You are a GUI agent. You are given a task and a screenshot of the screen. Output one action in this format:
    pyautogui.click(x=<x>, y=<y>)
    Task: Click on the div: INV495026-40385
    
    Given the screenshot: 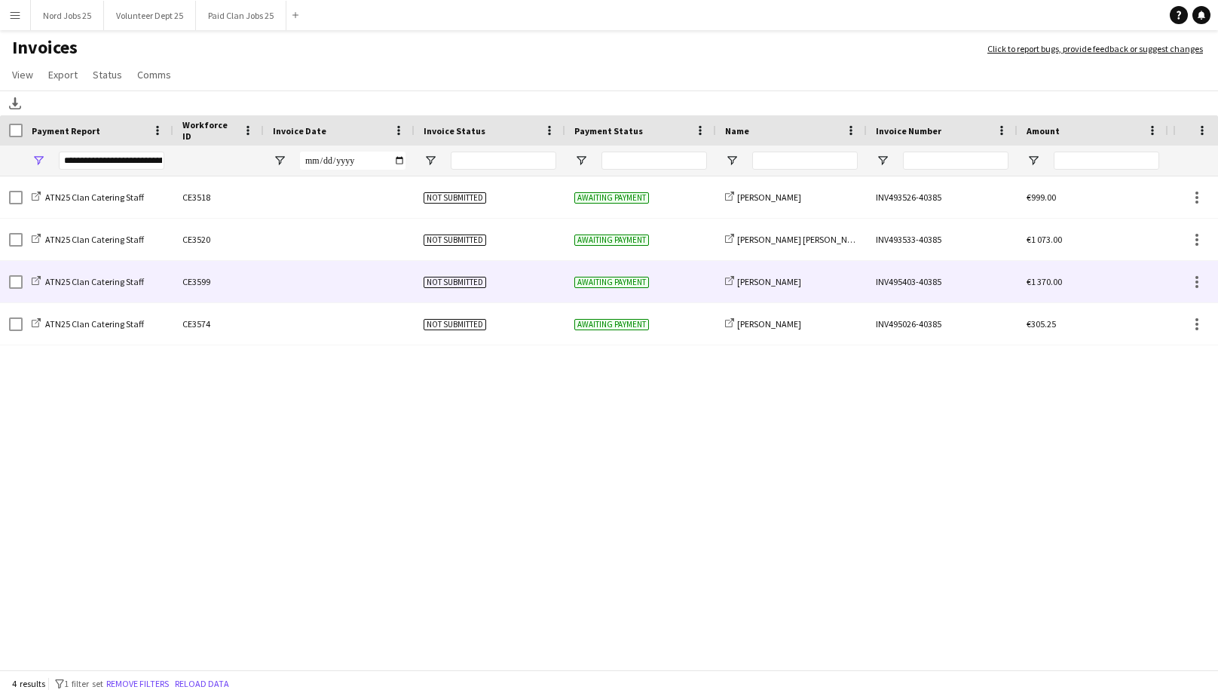 What is the action you would take?
    pyautogui.click(x=942, y=323)
    